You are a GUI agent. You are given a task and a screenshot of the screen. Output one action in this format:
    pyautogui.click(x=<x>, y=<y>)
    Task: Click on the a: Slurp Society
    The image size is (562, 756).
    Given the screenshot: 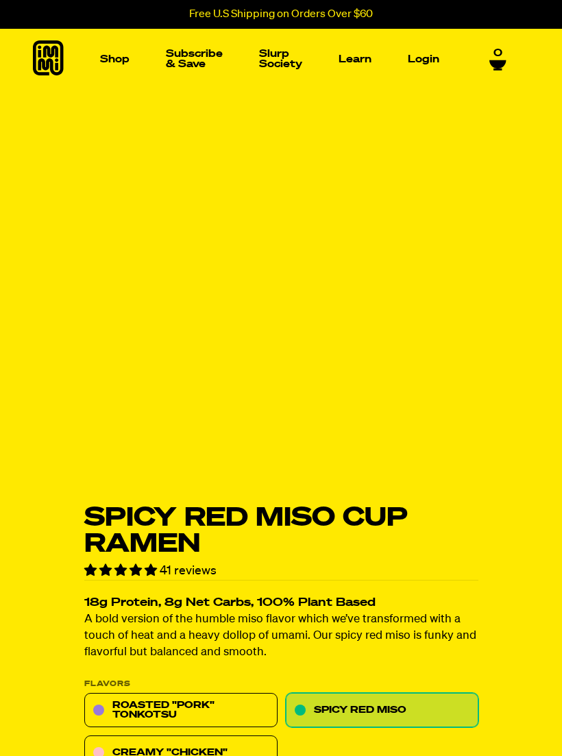 What is the action you would take?
    pyautogui.click(x=280, y=59)
    